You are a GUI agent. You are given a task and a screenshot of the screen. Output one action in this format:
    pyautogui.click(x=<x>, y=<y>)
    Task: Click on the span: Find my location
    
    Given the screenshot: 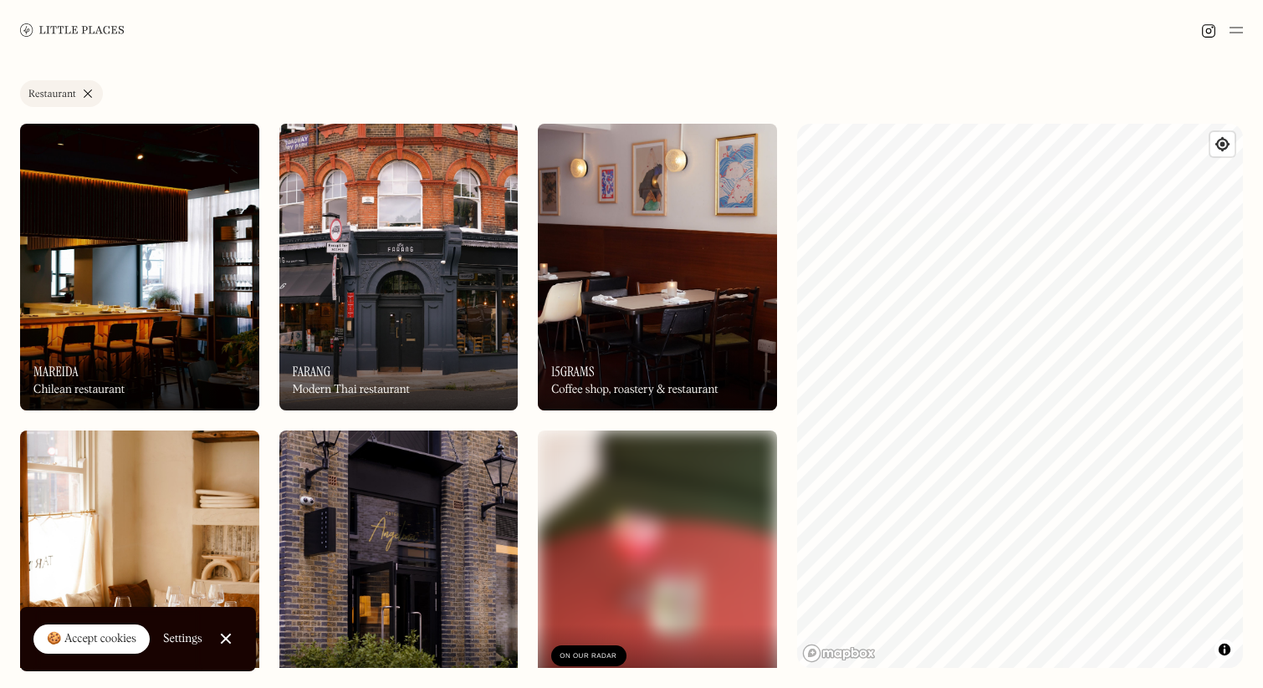 What is the action you would take?
    pyautogui.click(x=1222, y=144)
    